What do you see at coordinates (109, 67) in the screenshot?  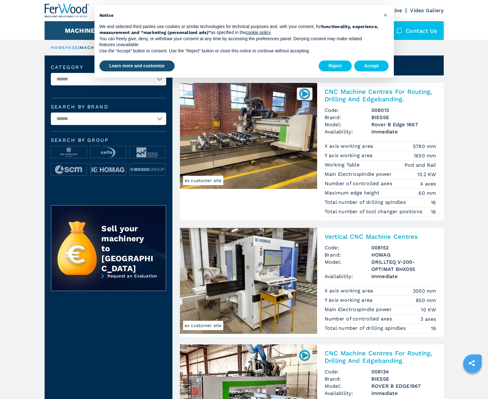 I see `label: Category` at bounding box center [109, 67].